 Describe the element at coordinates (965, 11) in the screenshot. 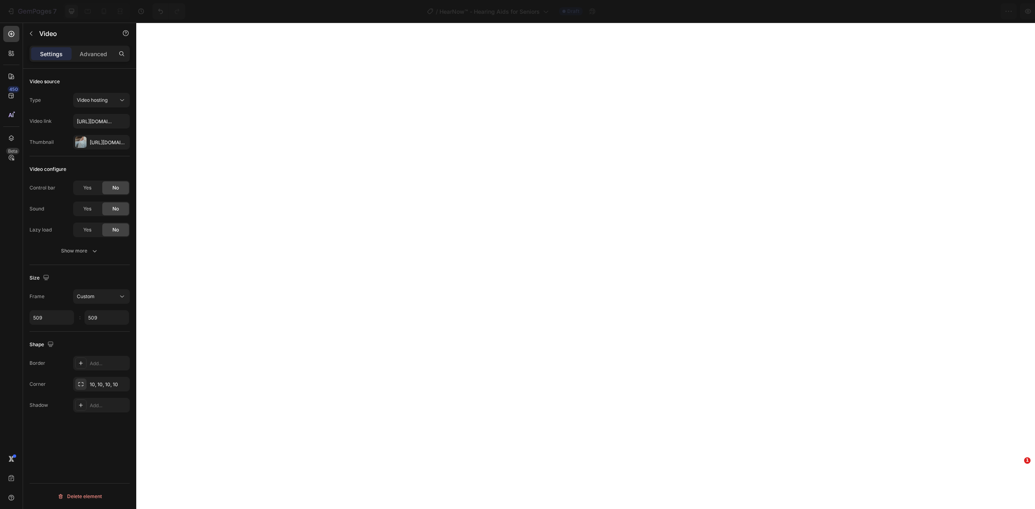

I see `span: Save` at that location.